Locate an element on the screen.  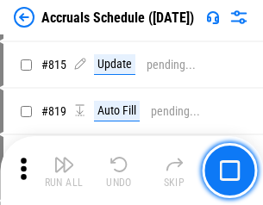
img: Main button is located at coordinates (229, 171).